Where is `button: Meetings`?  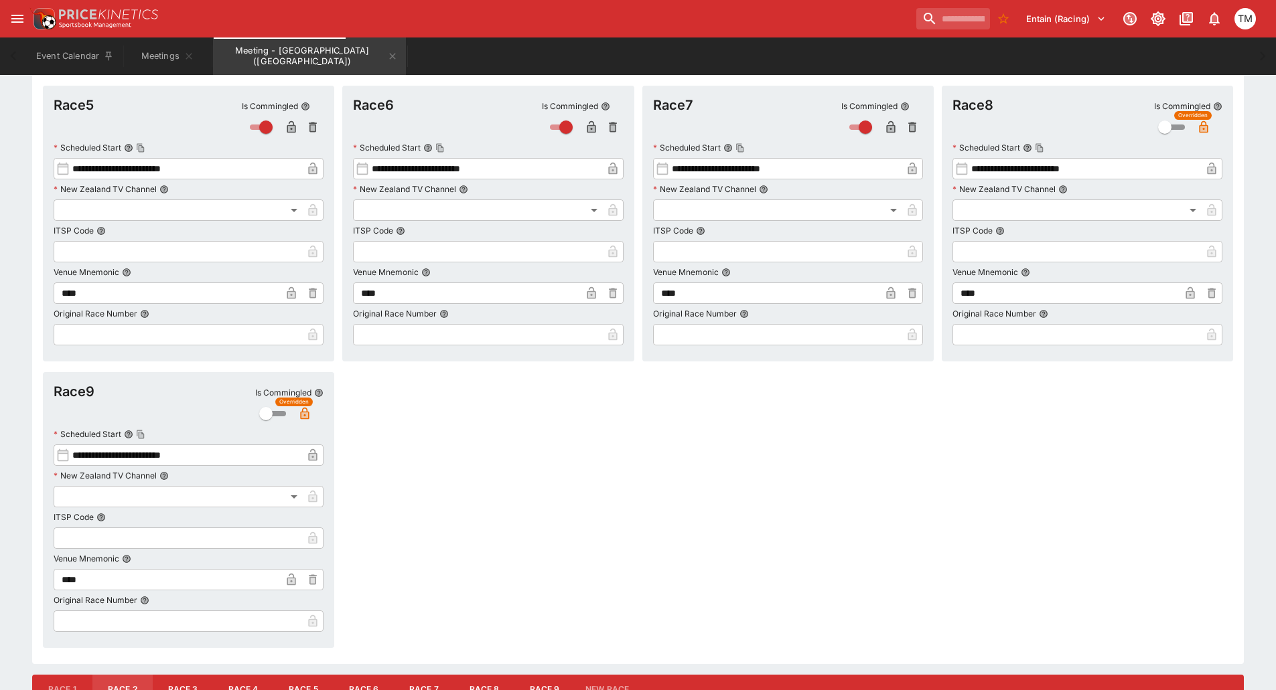
button: Meetings is located at coordinates (167, 56).